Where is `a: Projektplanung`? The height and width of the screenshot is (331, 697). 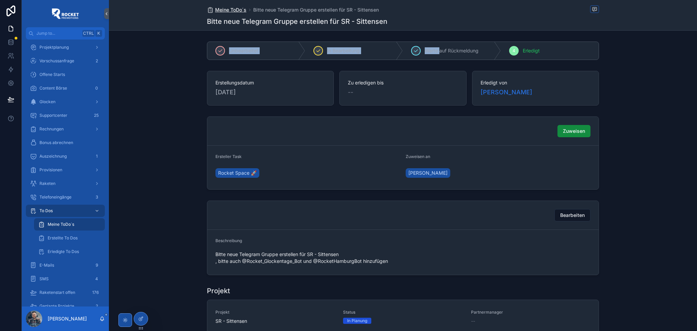 a: Projektplanung is located at coordinates (65, 47).